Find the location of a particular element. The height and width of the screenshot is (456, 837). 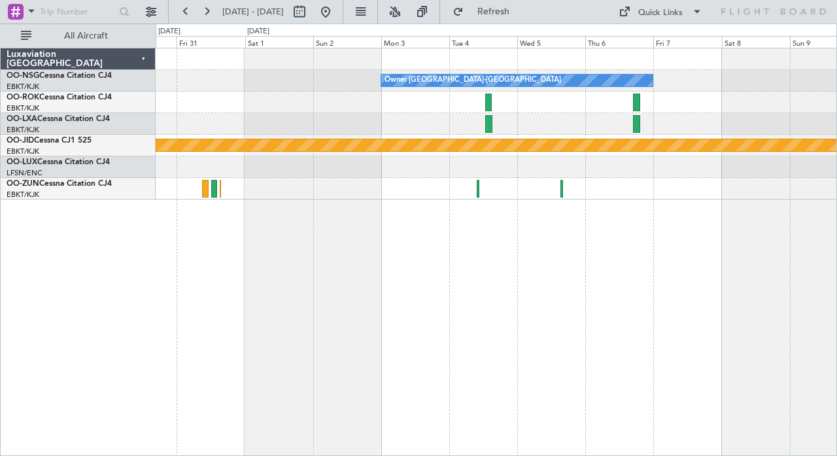

a: OO-LUXCessna Citation CJ4 is located at coordinates (58, 162).